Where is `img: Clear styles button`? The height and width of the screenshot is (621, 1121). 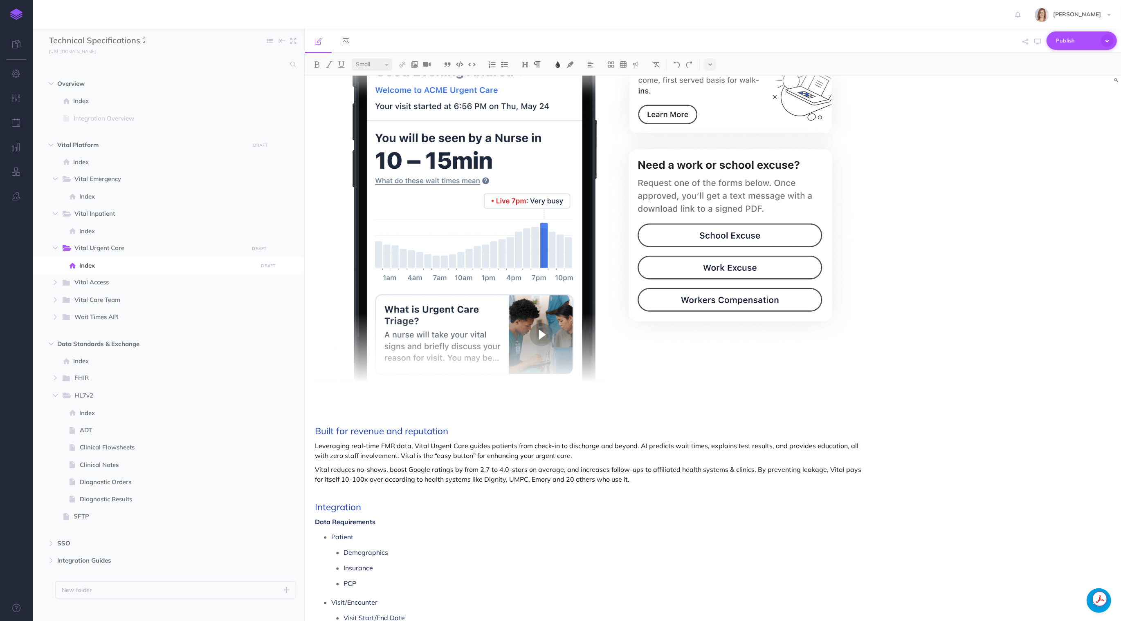
img: Clear styles button is located at coordinates (656, 65).